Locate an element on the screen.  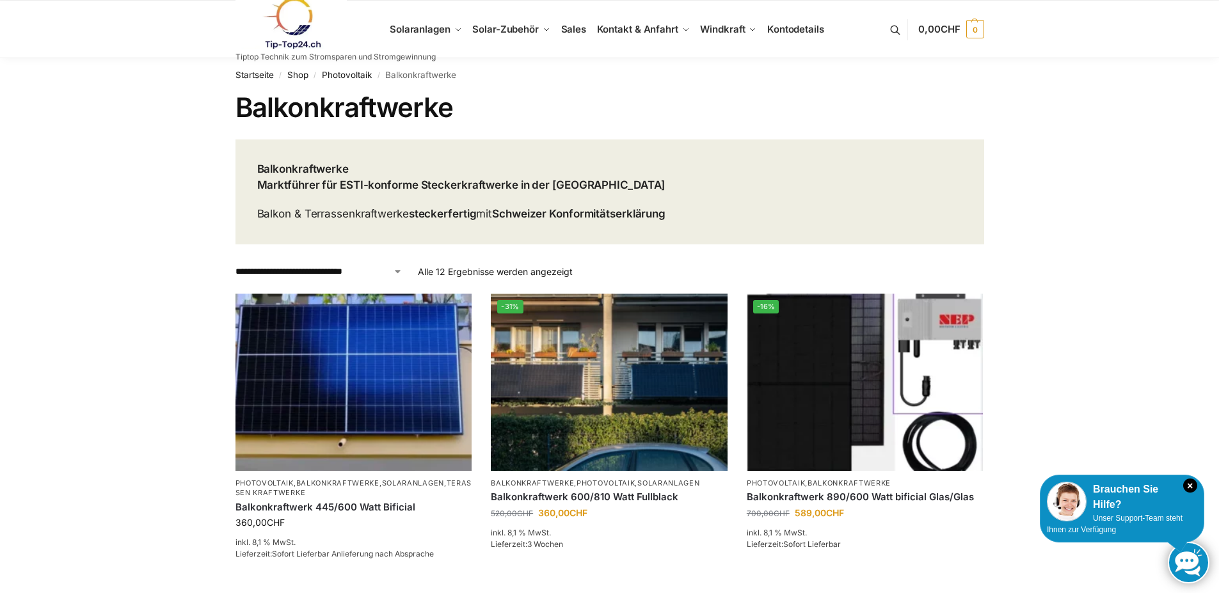
a: 0,00CHF 0 is located at coordinates (951, 29).